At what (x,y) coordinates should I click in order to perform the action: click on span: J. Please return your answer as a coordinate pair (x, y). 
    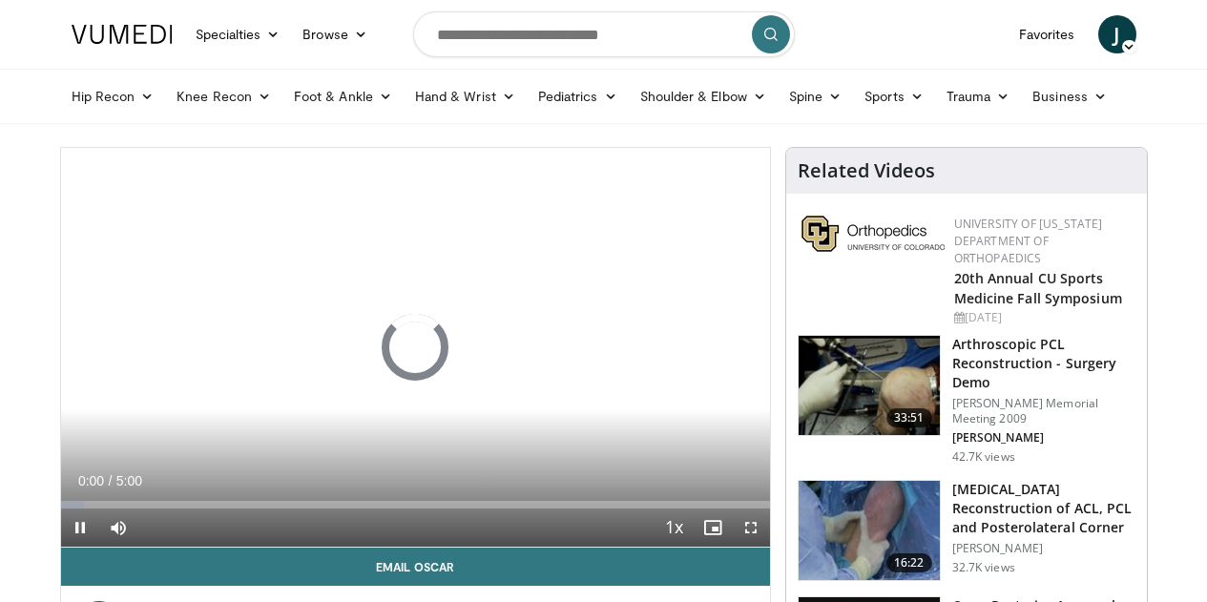
    Looking at the image, I should click on (1118, 34).